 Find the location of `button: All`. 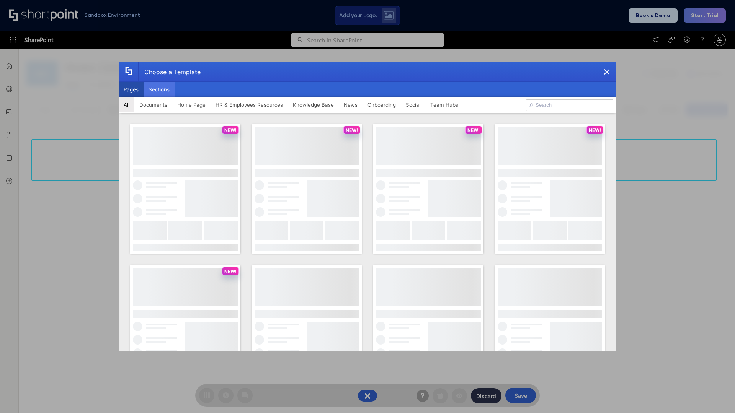

button: All is located at coordinates (126, 105).